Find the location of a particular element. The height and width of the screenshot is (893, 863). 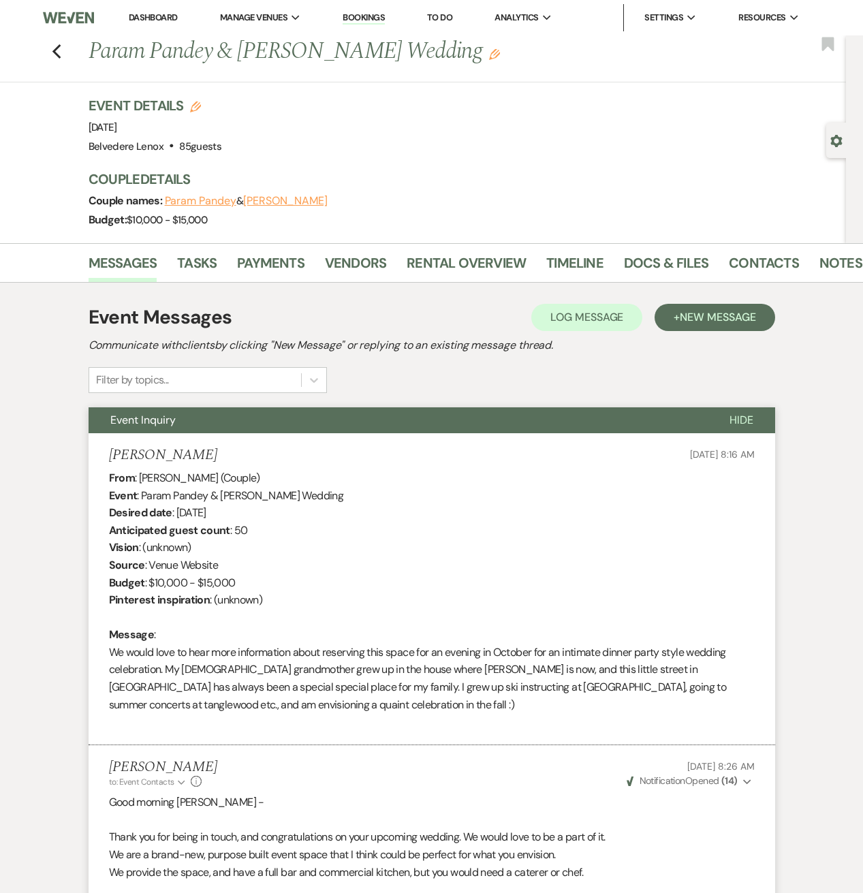

a: Tasks is located at coordinates (197, 267).